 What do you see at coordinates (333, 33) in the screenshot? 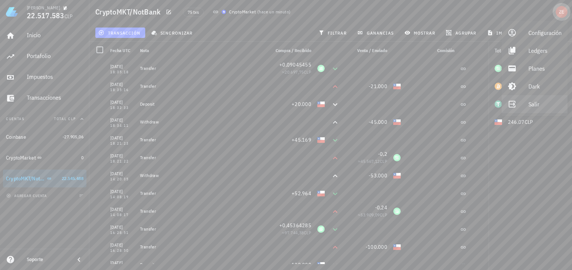
I see `button: filtrar` at bounding box center [333, 33].